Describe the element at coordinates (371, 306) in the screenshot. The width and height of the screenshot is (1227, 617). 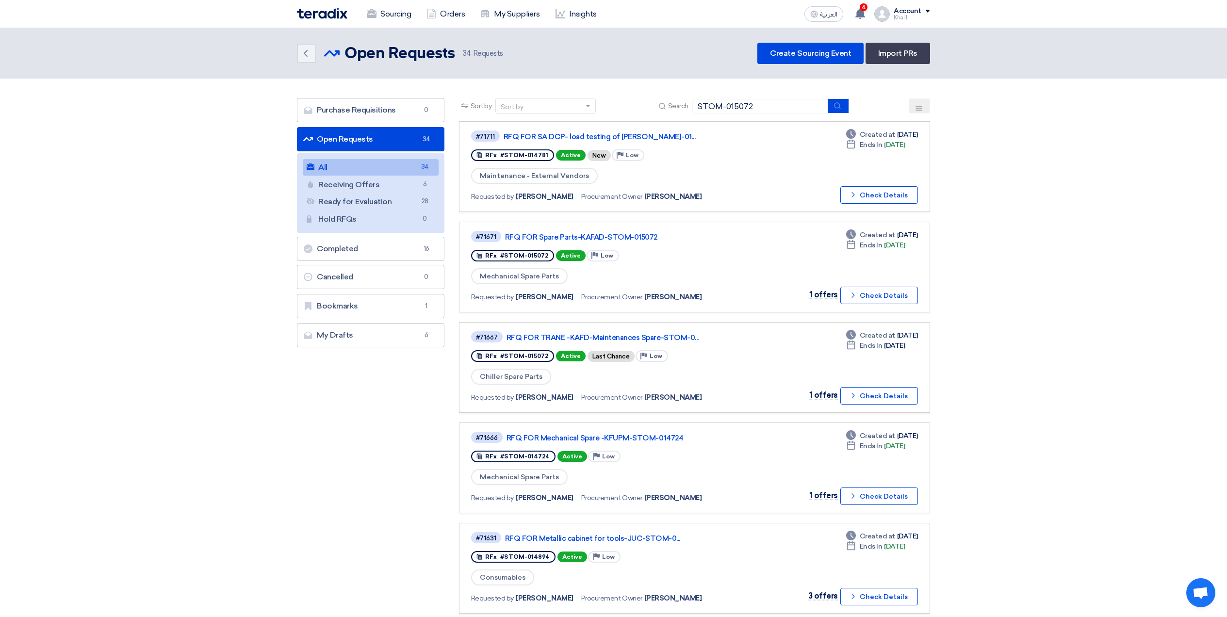
I see `a: Bookmarks1` at that location.